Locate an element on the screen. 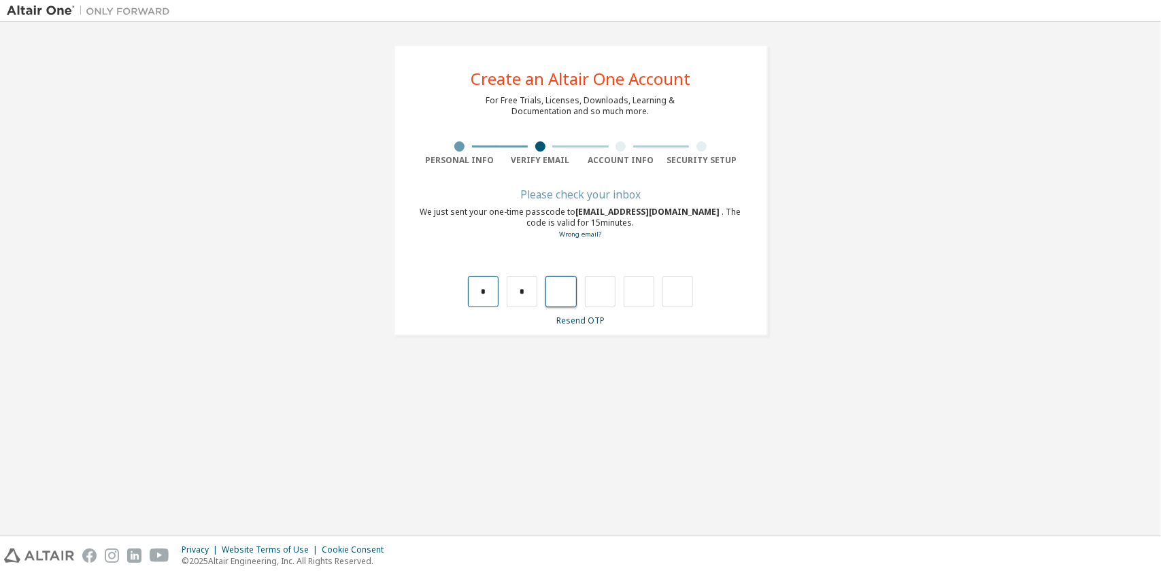  img: Altair One is located at coordinates (92, 11).